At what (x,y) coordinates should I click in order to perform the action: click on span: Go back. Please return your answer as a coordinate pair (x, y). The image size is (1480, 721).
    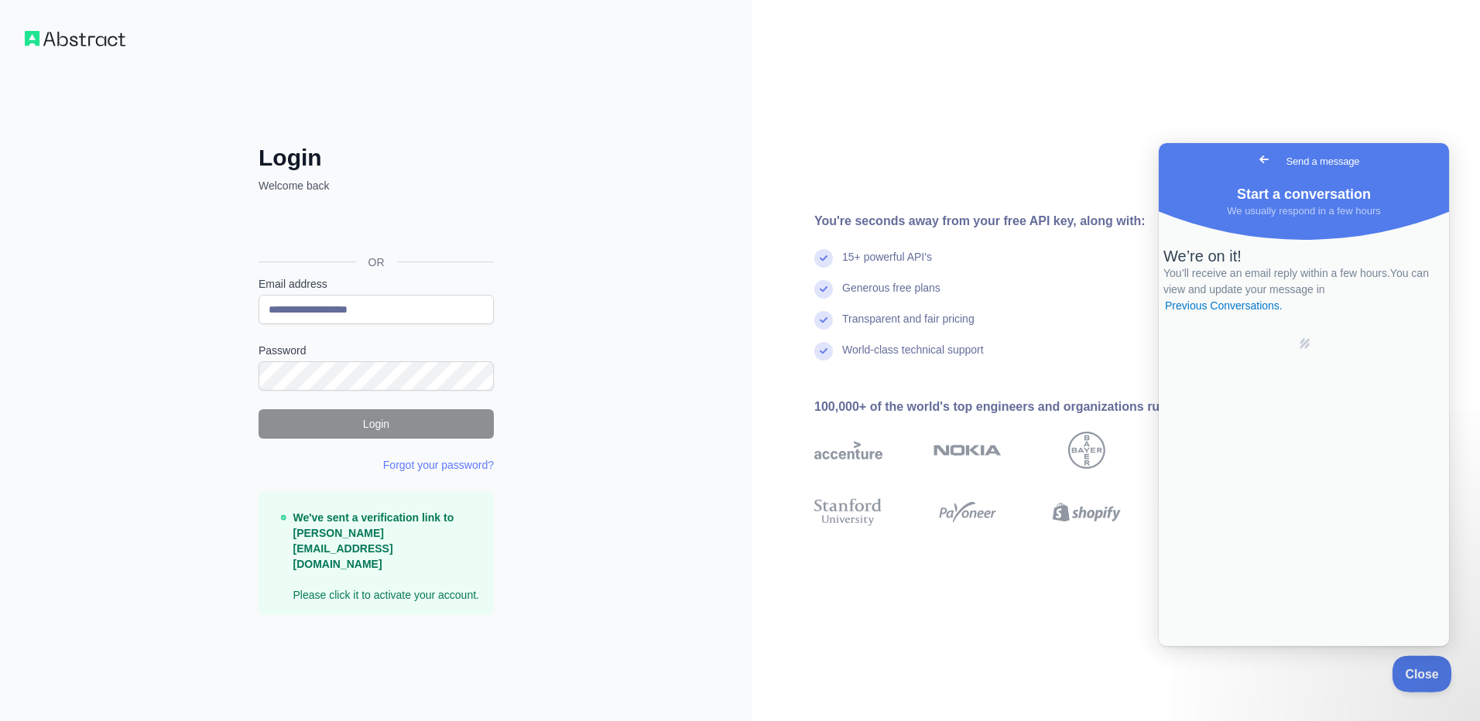
    Looking at the image, I should click on (105, 16).